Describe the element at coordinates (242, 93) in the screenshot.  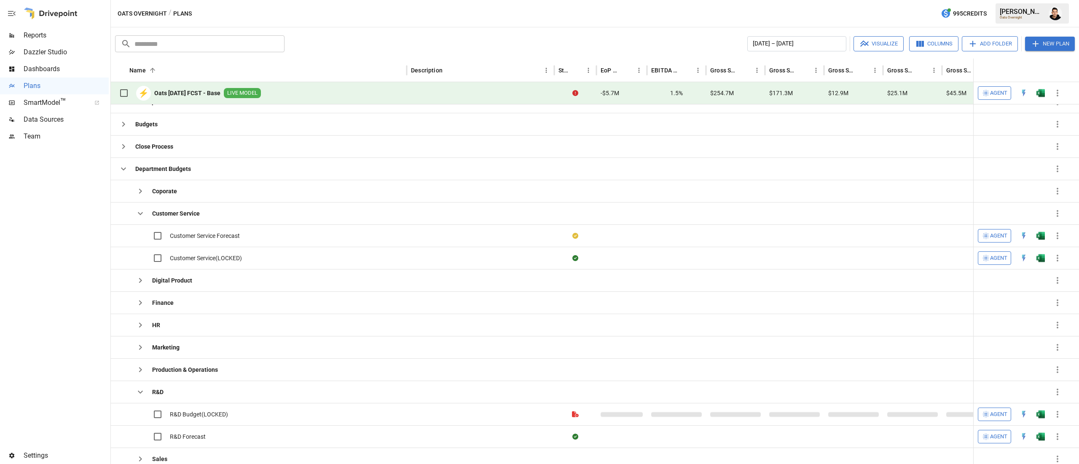
I see `span: LIVE MODEL` at that location.